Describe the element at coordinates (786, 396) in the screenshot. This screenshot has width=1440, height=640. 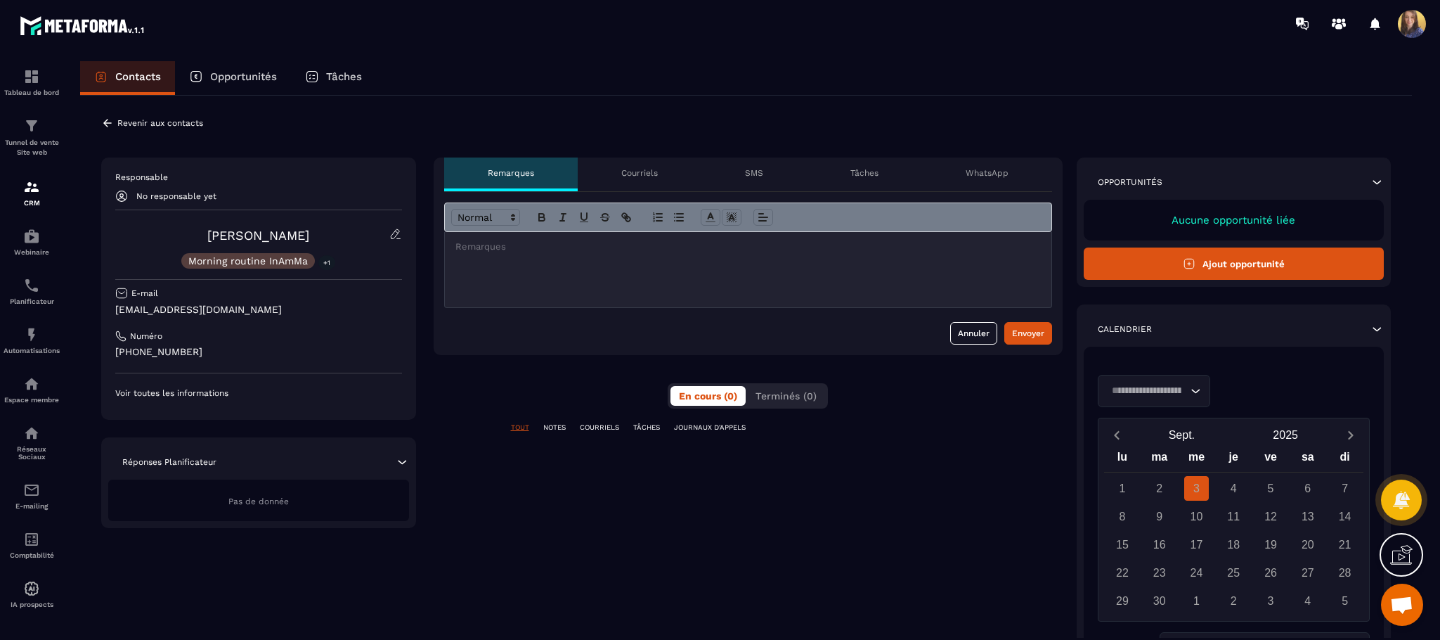
I see `button: Terminés (0)` at that location.